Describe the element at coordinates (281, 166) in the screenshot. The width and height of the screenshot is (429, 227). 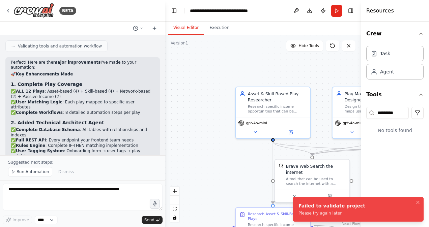
I see `img: BraveSearchTool` at that location.